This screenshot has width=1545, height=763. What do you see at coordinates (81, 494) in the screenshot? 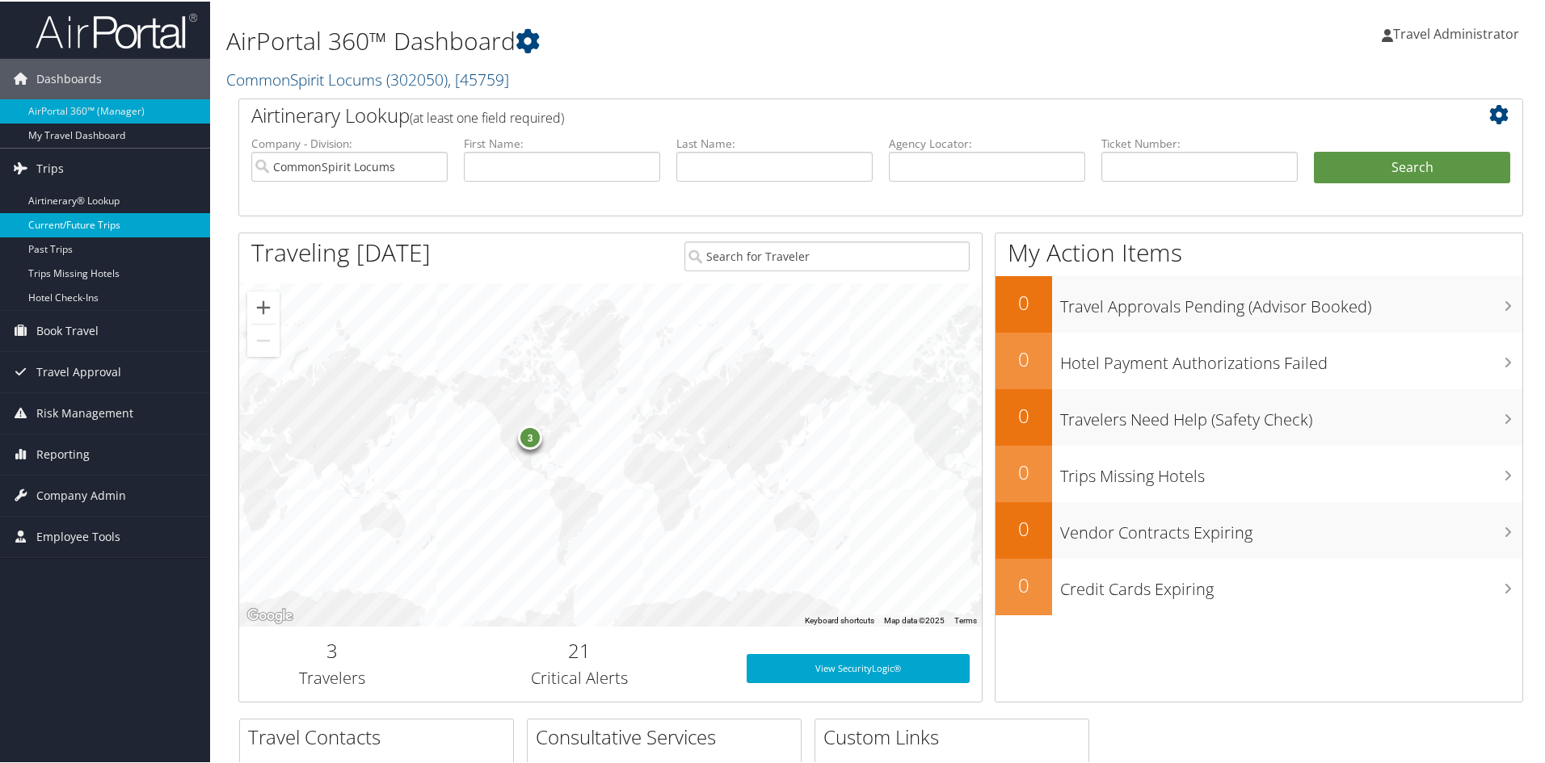
I see `span: Company Admin` at bounding box center [81, 494].